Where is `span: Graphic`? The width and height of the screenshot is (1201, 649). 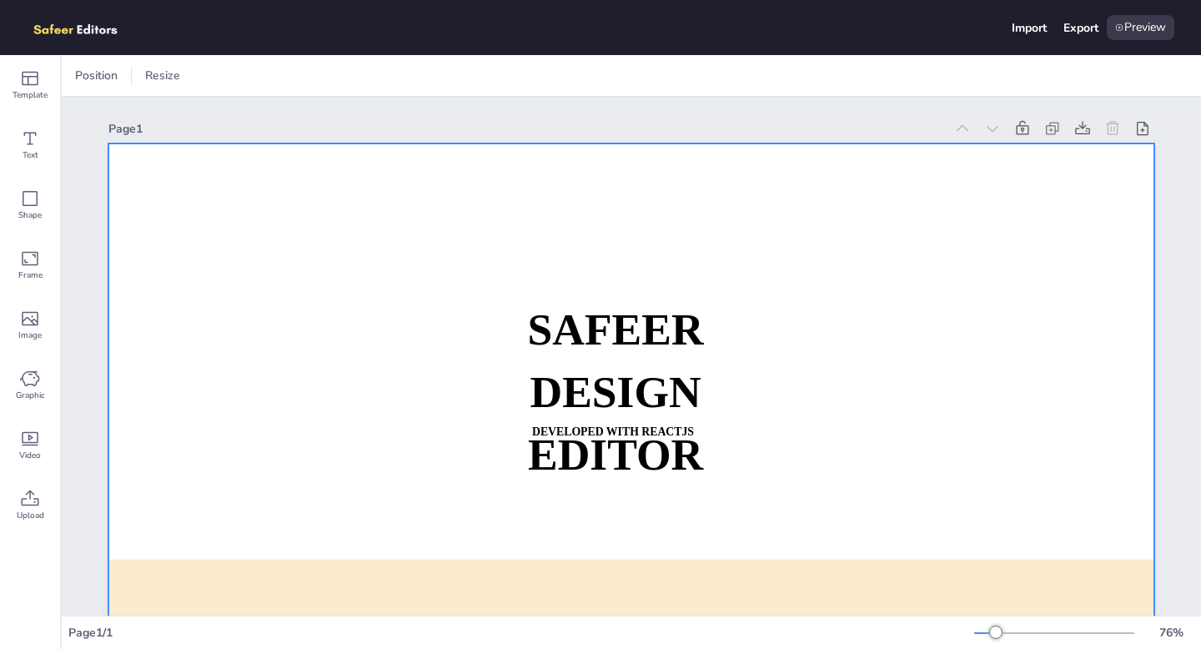
span: Graphic is located at coordinates (30, 395).